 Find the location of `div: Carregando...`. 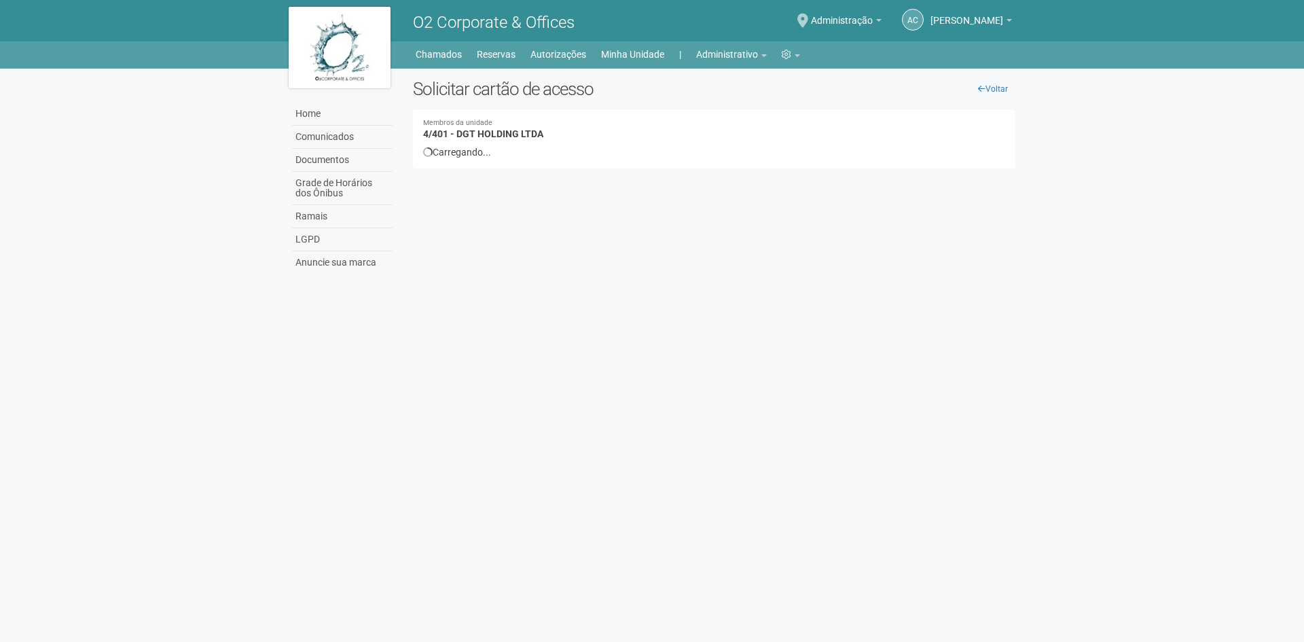

div: Carregando... is located at coordinates (714, 152).